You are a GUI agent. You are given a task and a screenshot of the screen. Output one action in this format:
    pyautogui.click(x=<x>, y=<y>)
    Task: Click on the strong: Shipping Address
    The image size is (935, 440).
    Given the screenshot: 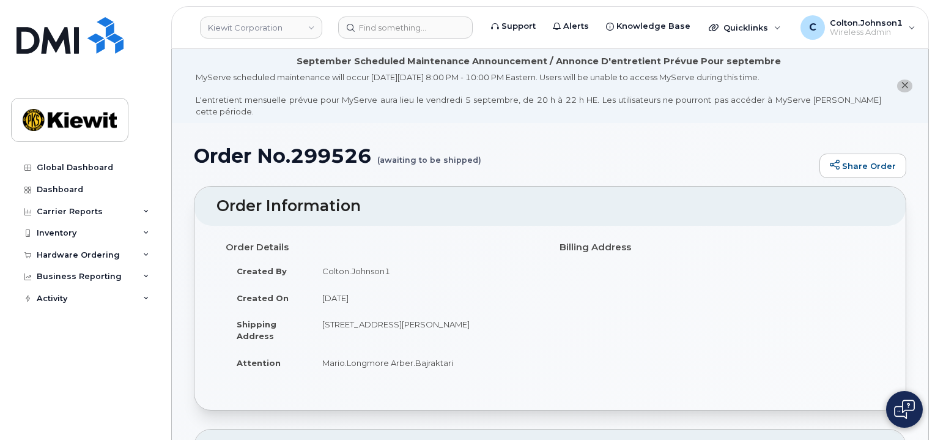 What is the action you would take?
    pyautogui.click(x=256, y=330)
    